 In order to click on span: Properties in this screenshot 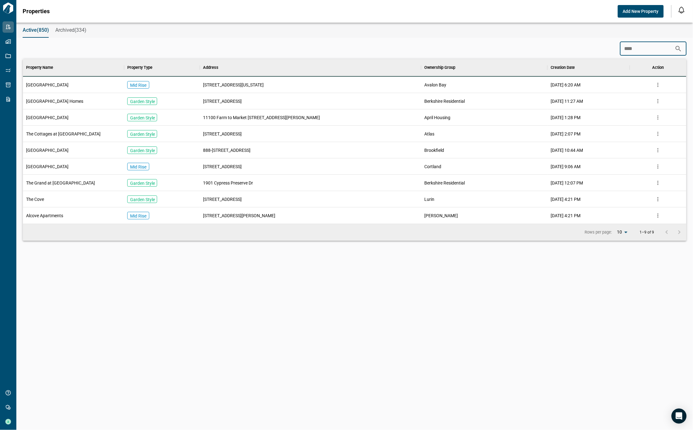, I will do `click(36, 11)`.